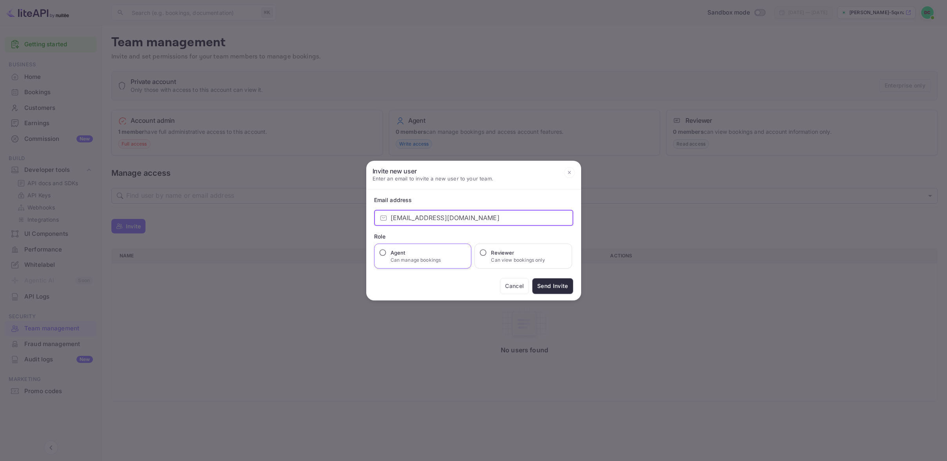  What do you see at coordinates (473, 236) in the screenshot?
I see `div: Role` at bounding box center [473, 236].